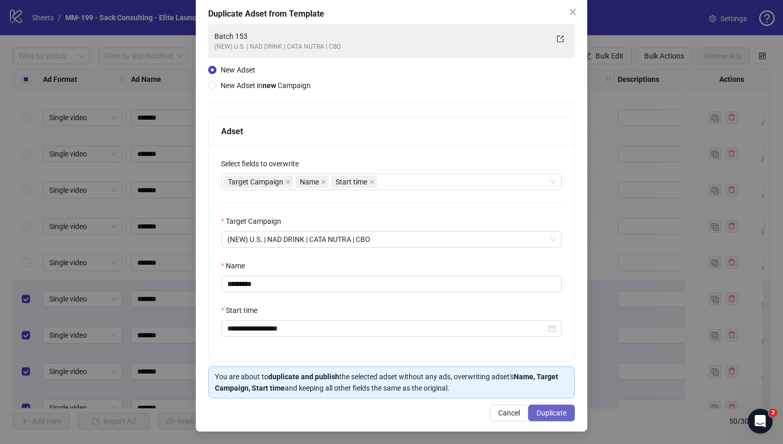  What do you see at coordinates (573, 12) in the screenshot?
I see `button: Close` at bounding box center [573, 12].